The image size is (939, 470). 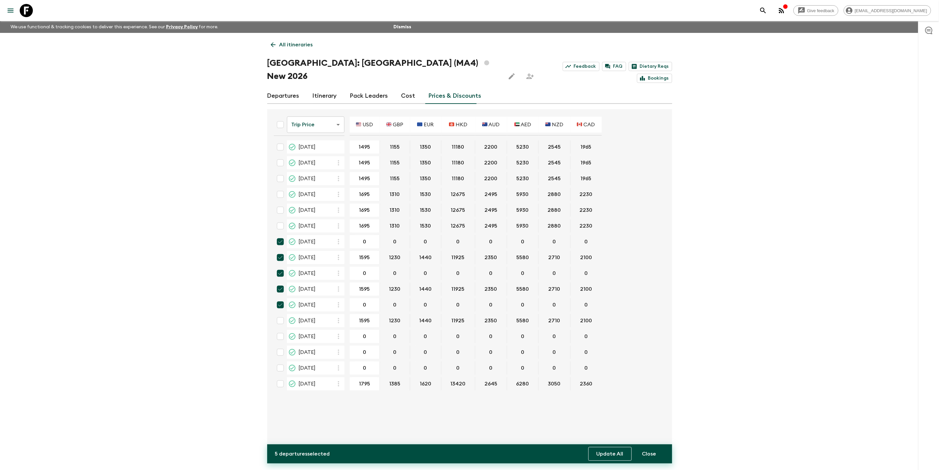 What do you see at coordinates (530, 76) in the screenshot?
I see `span: Share this itinerary` at bounding box center [530, 76].